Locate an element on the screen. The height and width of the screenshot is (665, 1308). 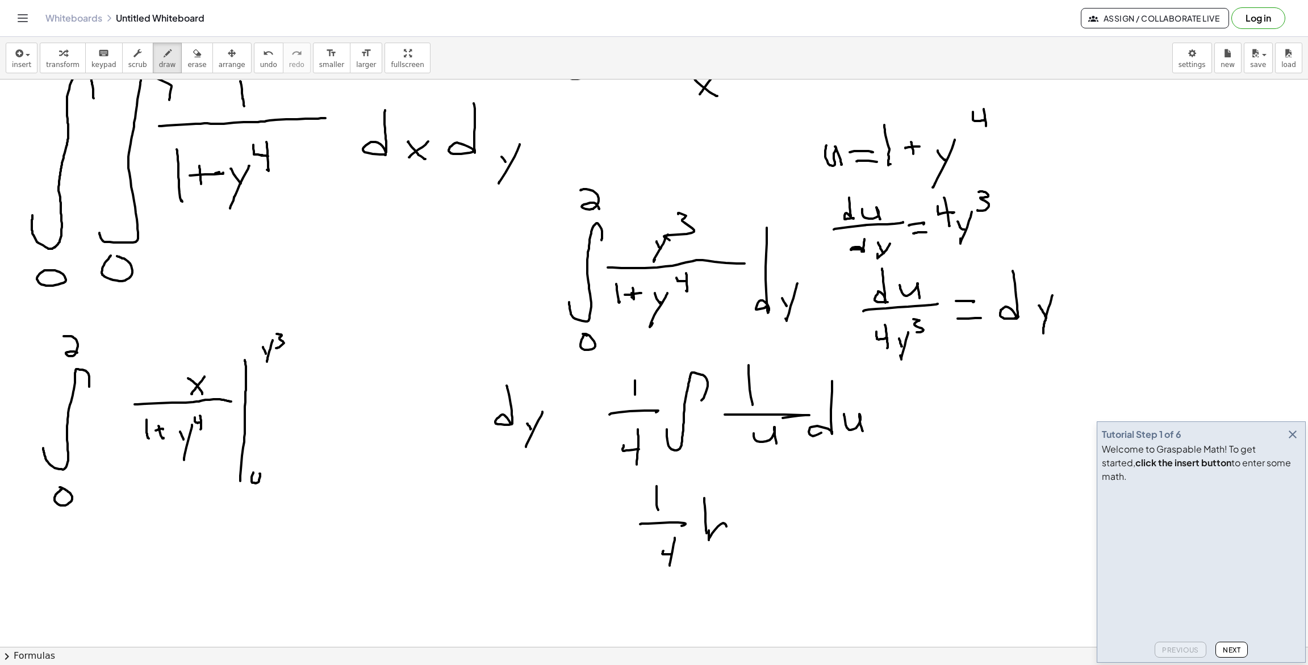
button: save is located at coordinates (1258, 58).